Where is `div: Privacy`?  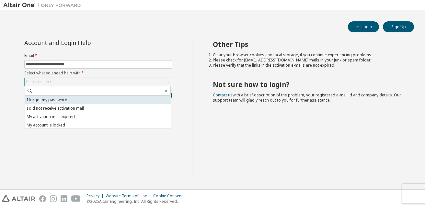 div: Privacy is located at coordinates (96, 196).